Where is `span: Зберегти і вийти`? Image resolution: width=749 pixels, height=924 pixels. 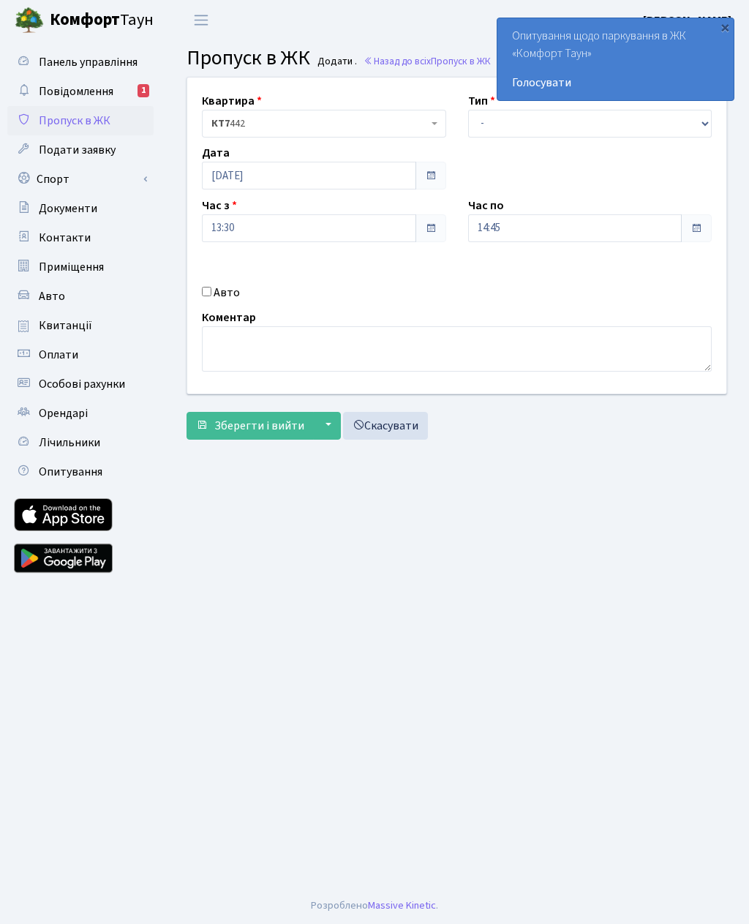 span: Зберегти і вийти is located at coordinates (259, 426).